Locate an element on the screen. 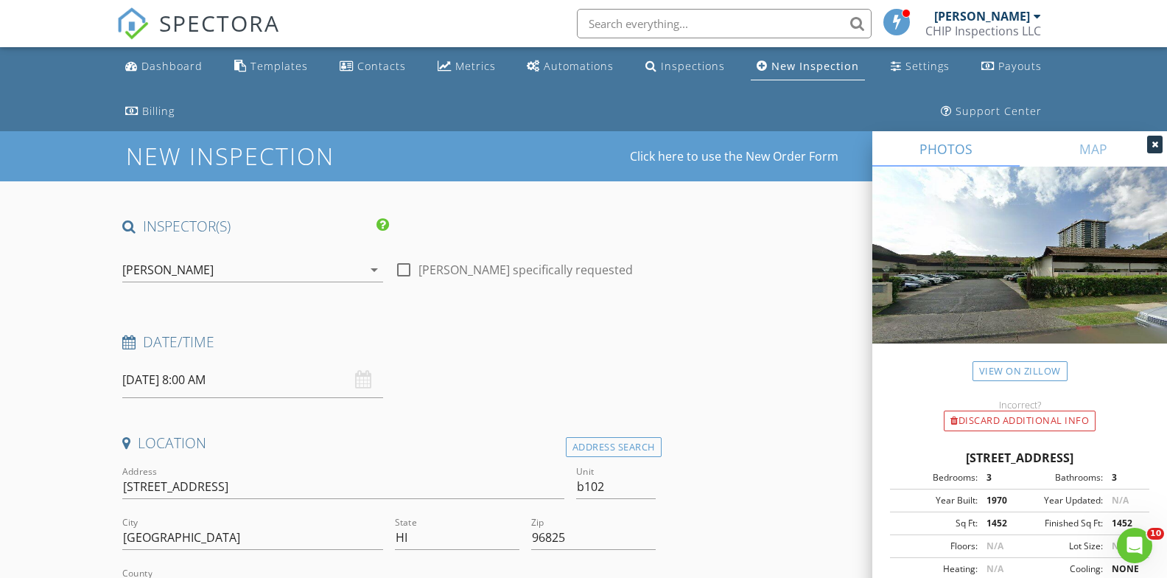  h4: Location is located at coordinates (388, 443).